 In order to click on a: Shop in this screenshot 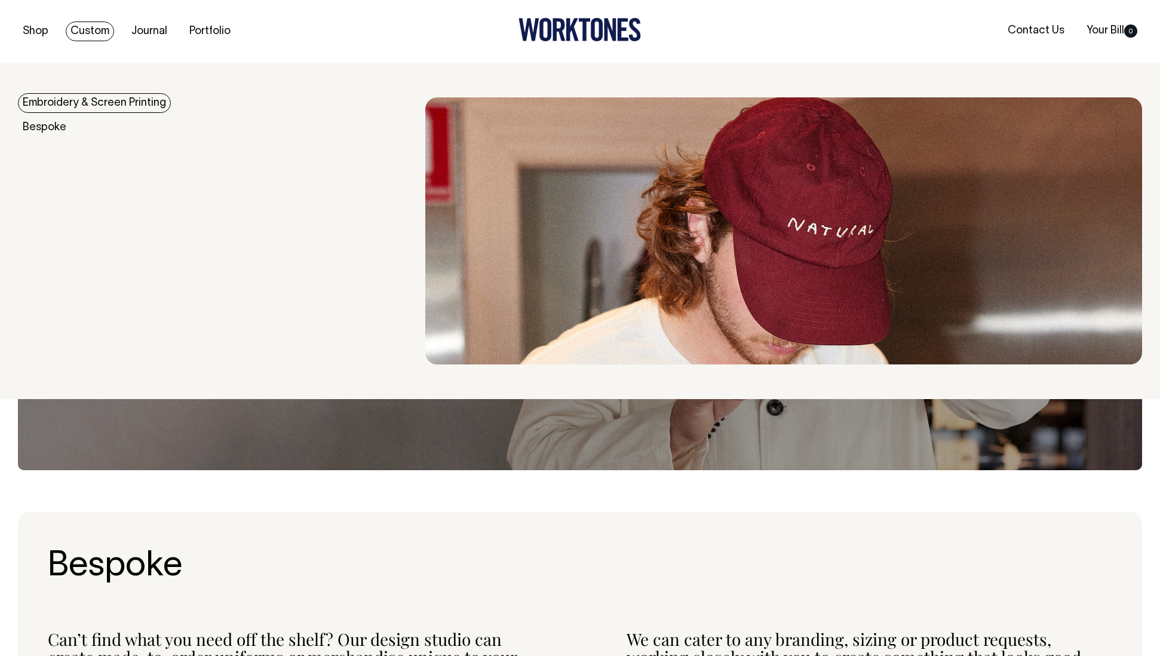, I will do `click(35, 31)`.